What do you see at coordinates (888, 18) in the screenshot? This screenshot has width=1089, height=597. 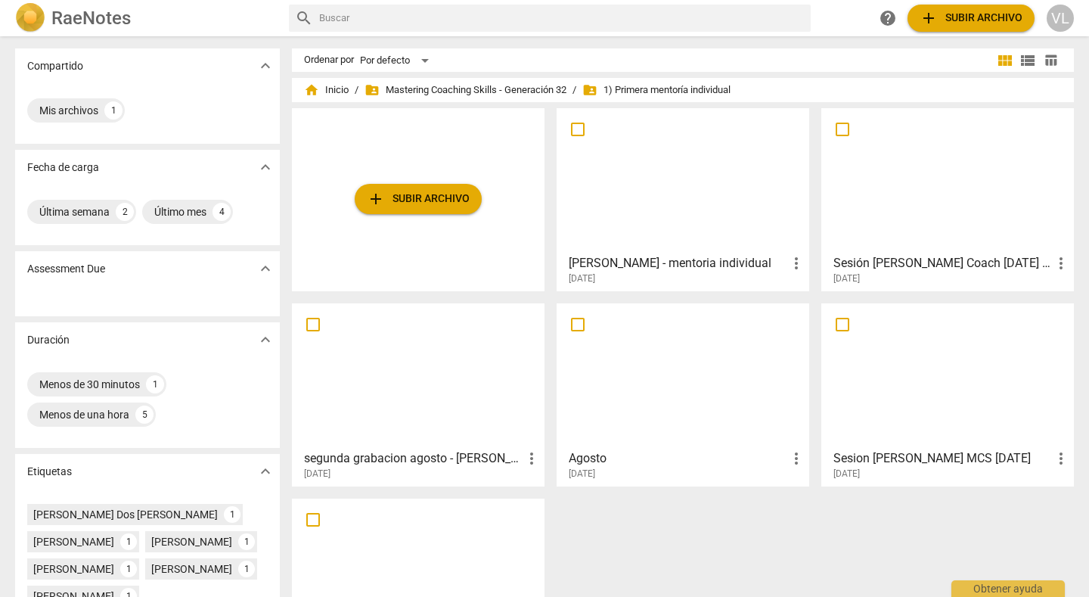 I see `span: help` at bounding box center [888, 18].